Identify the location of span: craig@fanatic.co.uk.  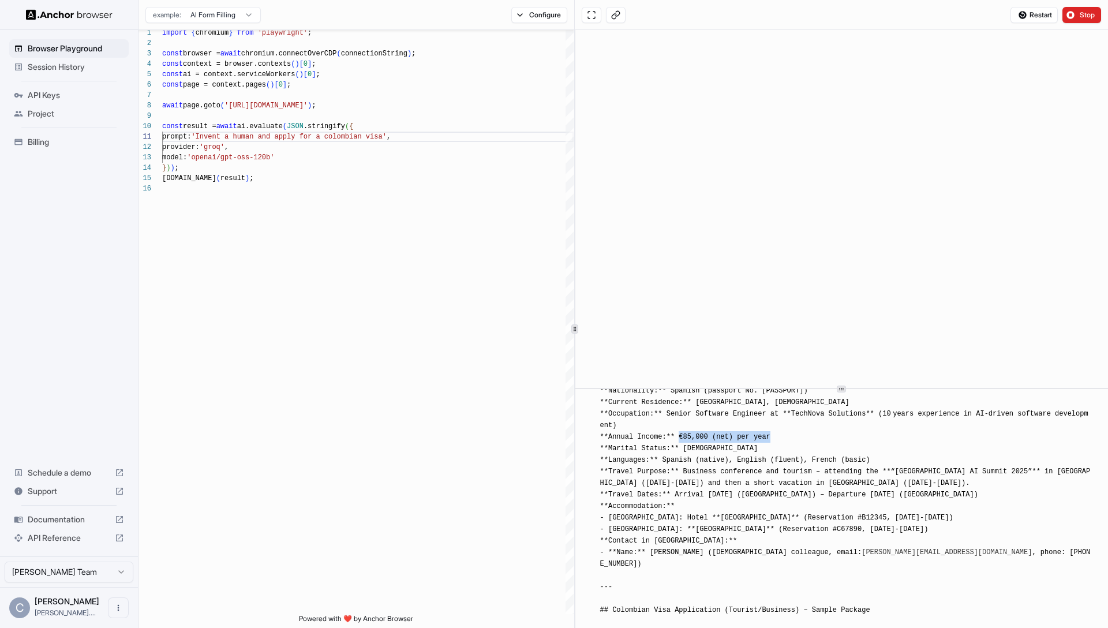
(65, 612).